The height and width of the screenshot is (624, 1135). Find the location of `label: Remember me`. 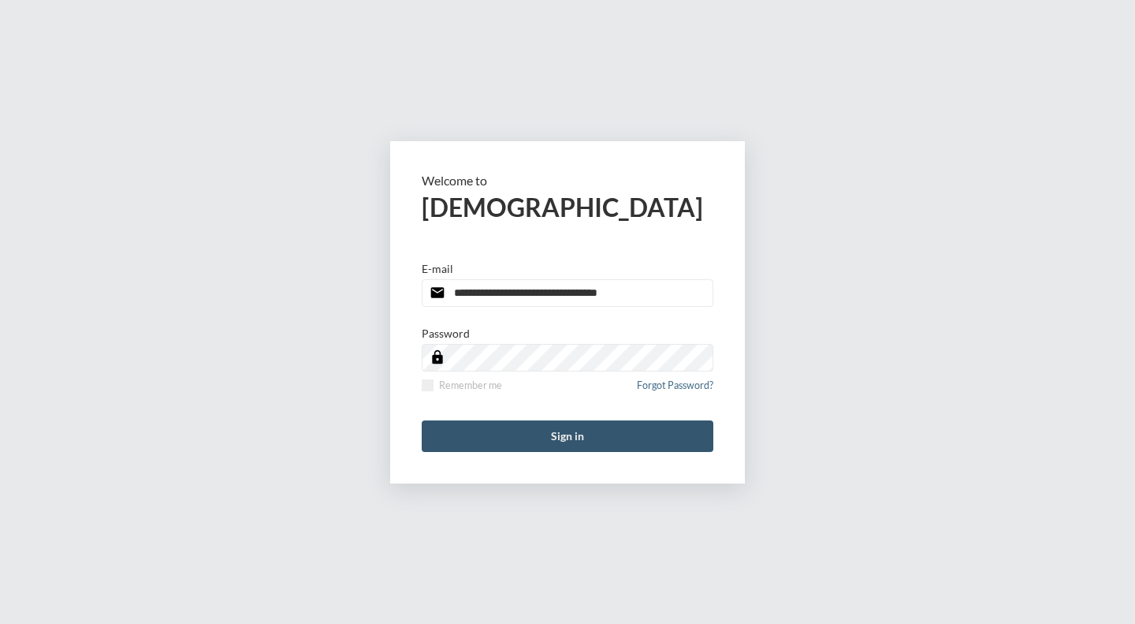

label: Remember me is located at coordinates (462, 385).